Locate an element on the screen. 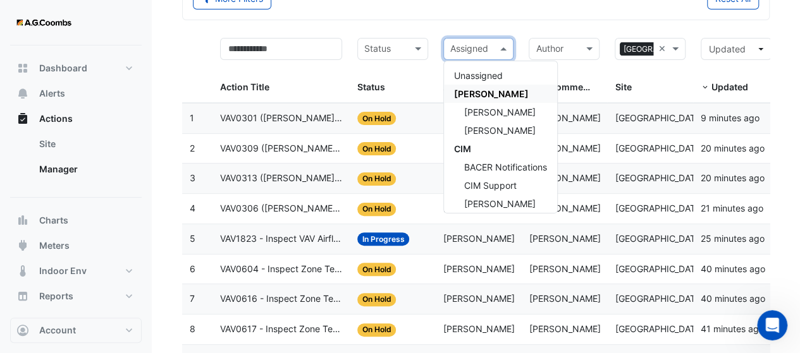  button: Updated is located at coordinates (736, 49).